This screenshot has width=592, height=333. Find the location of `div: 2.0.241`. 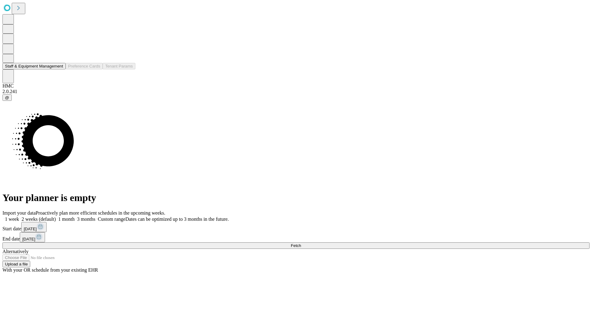

div: 2.0.241 is located at coordinates (296, 92).